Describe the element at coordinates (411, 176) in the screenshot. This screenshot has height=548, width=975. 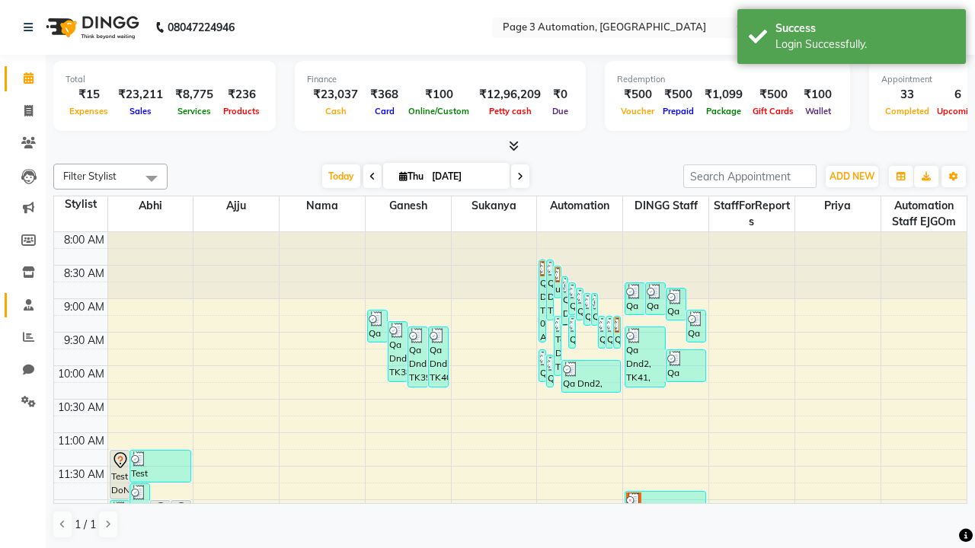
I see `span: Thu` at that location.